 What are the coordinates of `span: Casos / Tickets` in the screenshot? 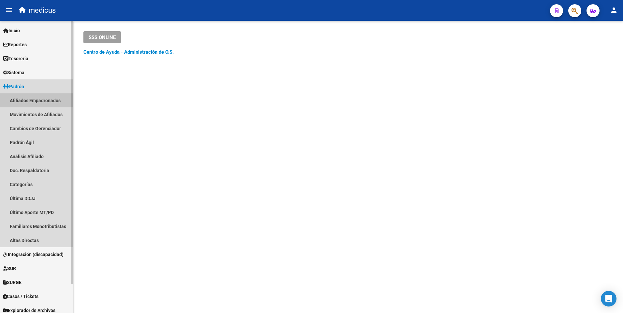 It's located at (21, 297).